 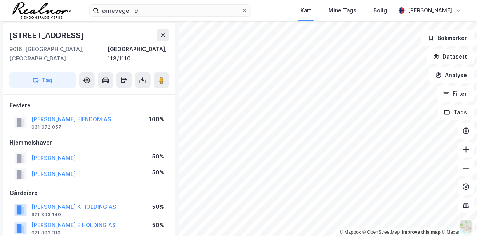 I want to click on div: Mine Tags, so click(x=342, y=10).